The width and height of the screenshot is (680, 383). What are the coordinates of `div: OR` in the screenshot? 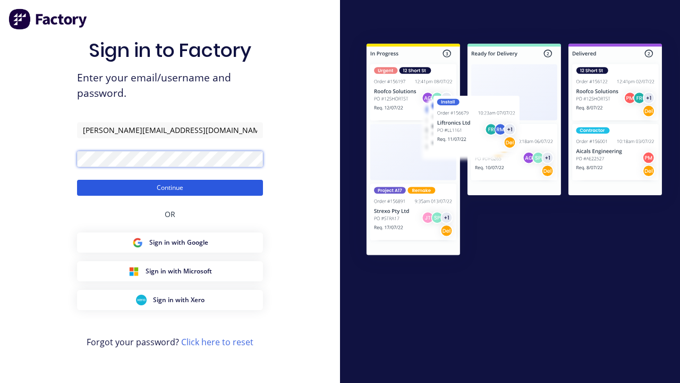 It's located at (170, 214).